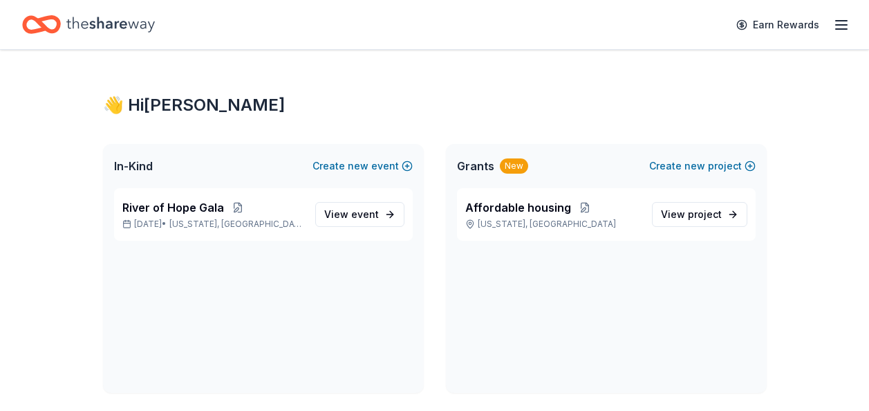 The image size is (869, 411). I want to click on a: Earn Rewards, so click(778, 25).